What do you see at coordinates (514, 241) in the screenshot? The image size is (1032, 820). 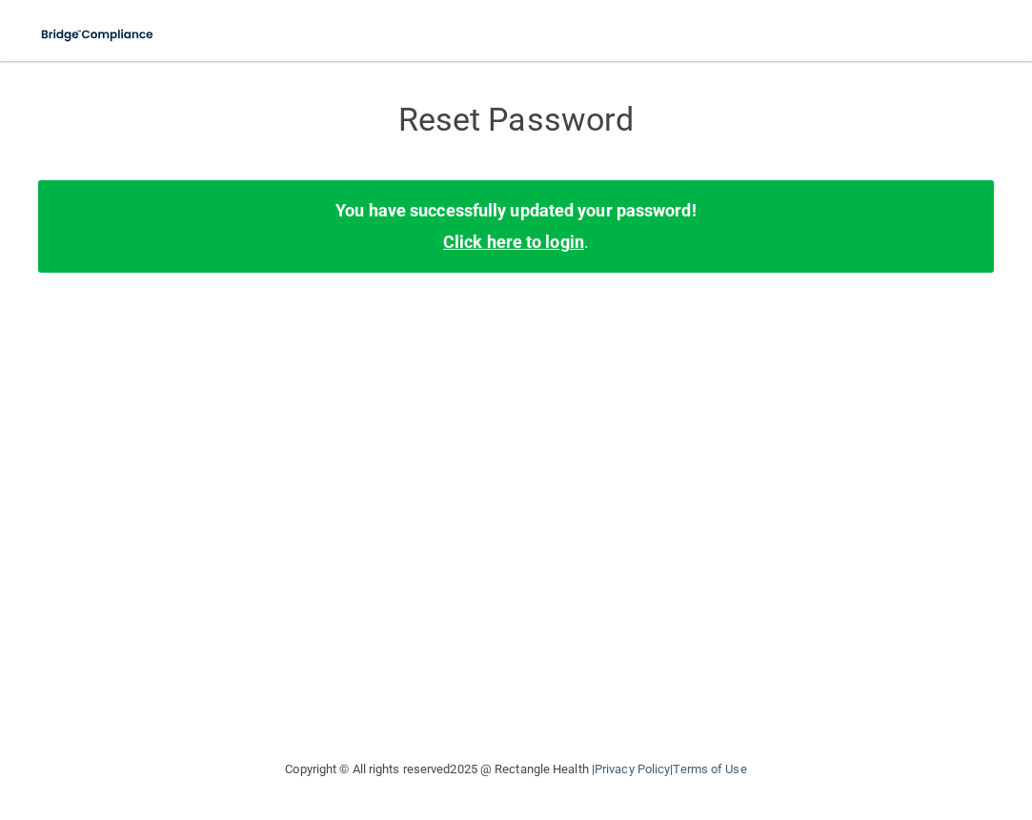 I see `a: Click here to login` at bounding box center [514, 241].